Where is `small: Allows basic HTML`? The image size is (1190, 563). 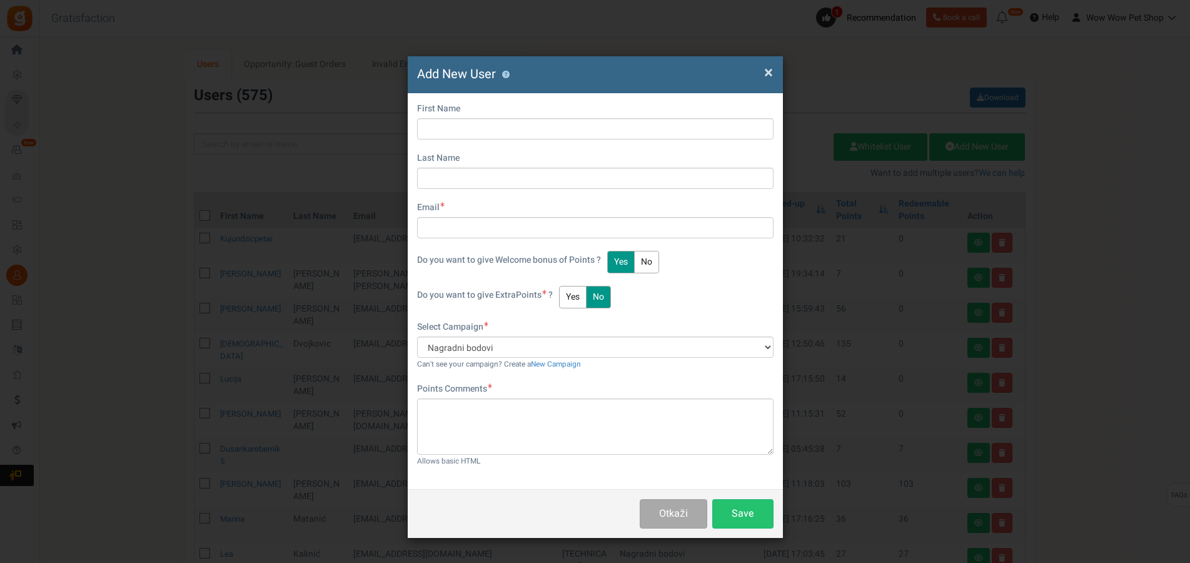
small: Allows basic HTML is located at coordinates (448, 461).